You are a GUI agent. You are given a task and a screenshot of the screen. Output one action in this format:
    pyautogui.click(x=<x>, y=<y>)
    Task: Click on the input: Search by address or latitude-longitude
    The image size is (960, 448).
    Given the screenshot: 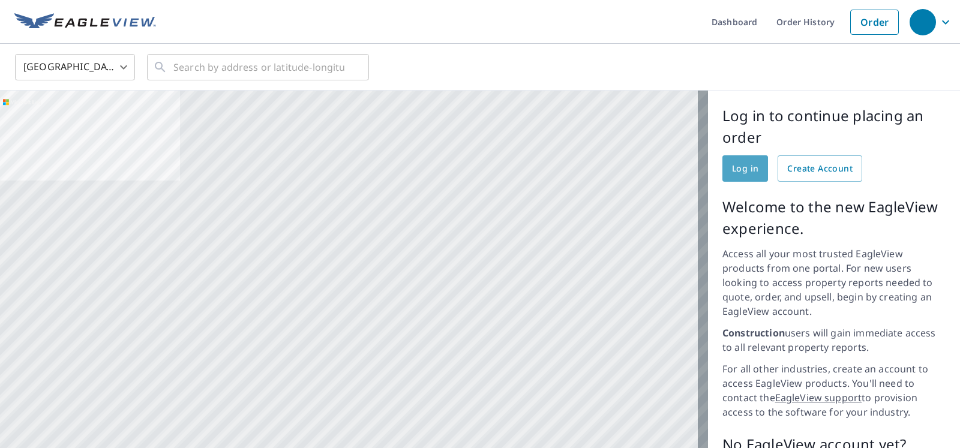 What is the action you would take?
    pyautogui.click(x=259, y=67)
    